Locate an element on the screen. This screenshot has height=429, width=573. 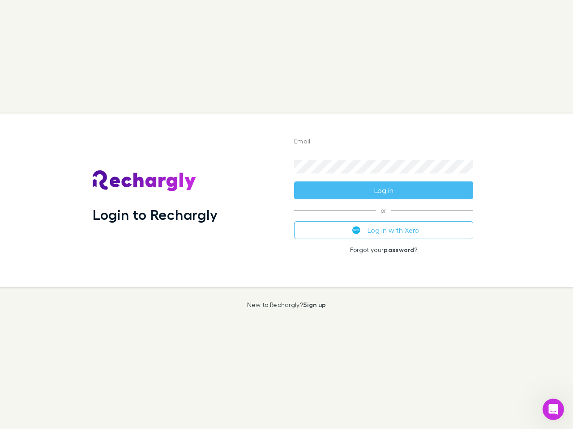
button: Log in with Xero is located at coordinates (383, 230).